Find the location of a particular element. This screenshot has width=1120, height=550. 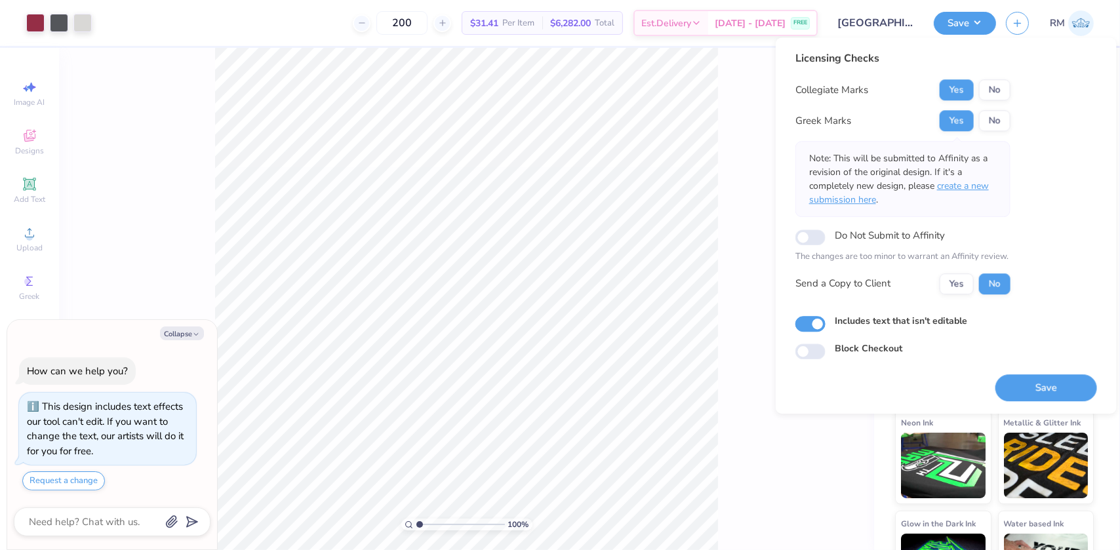

div: Greek Marks is located at coordinates (823, 121).